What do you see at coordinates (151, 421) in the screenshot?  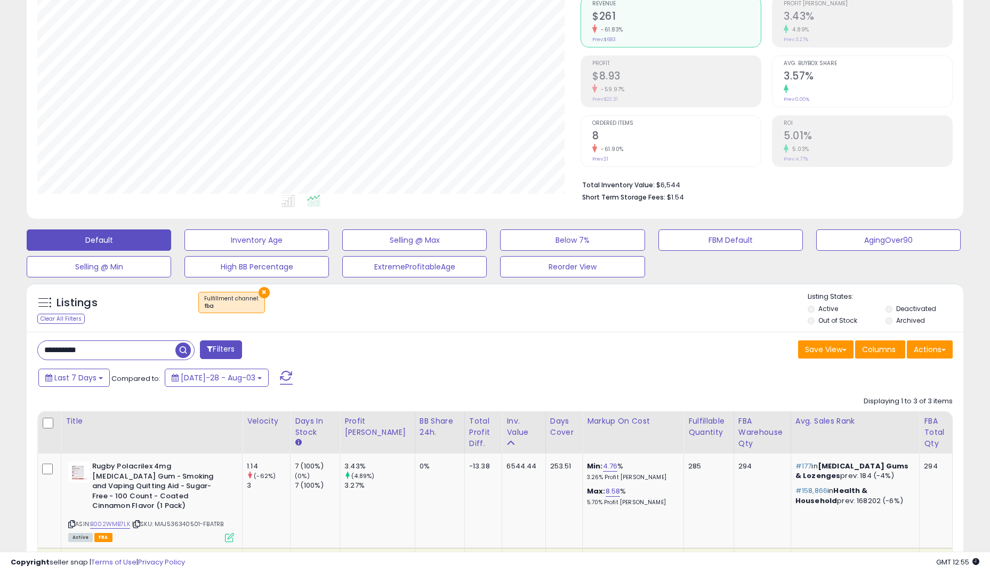 I see `div: Title` at bounding box center [151, 421].